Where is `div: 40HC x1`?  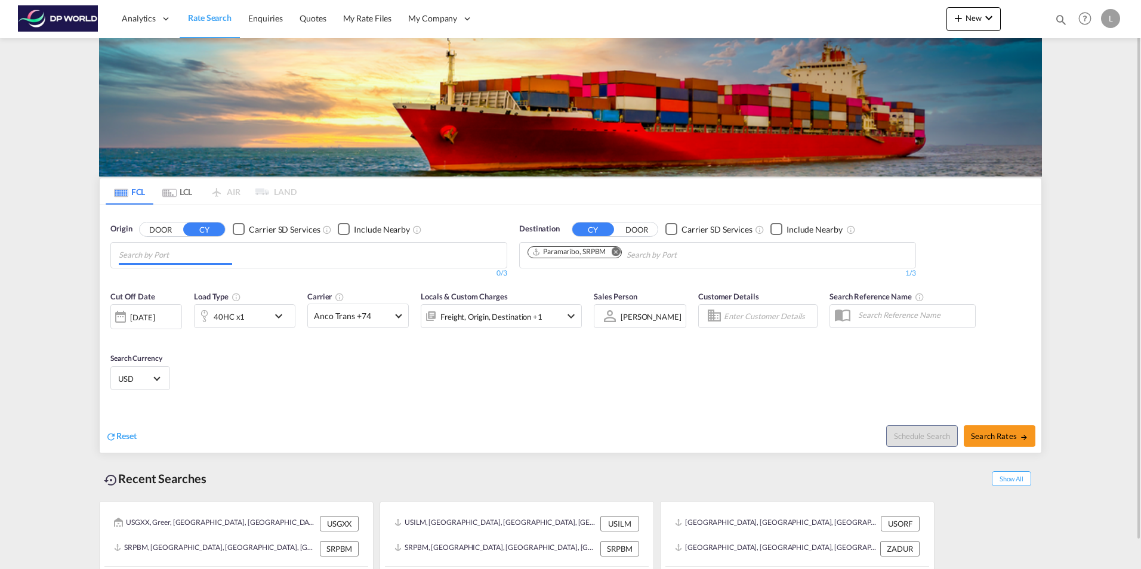
div: 40HC x1 is located at coordinates (229, 317).